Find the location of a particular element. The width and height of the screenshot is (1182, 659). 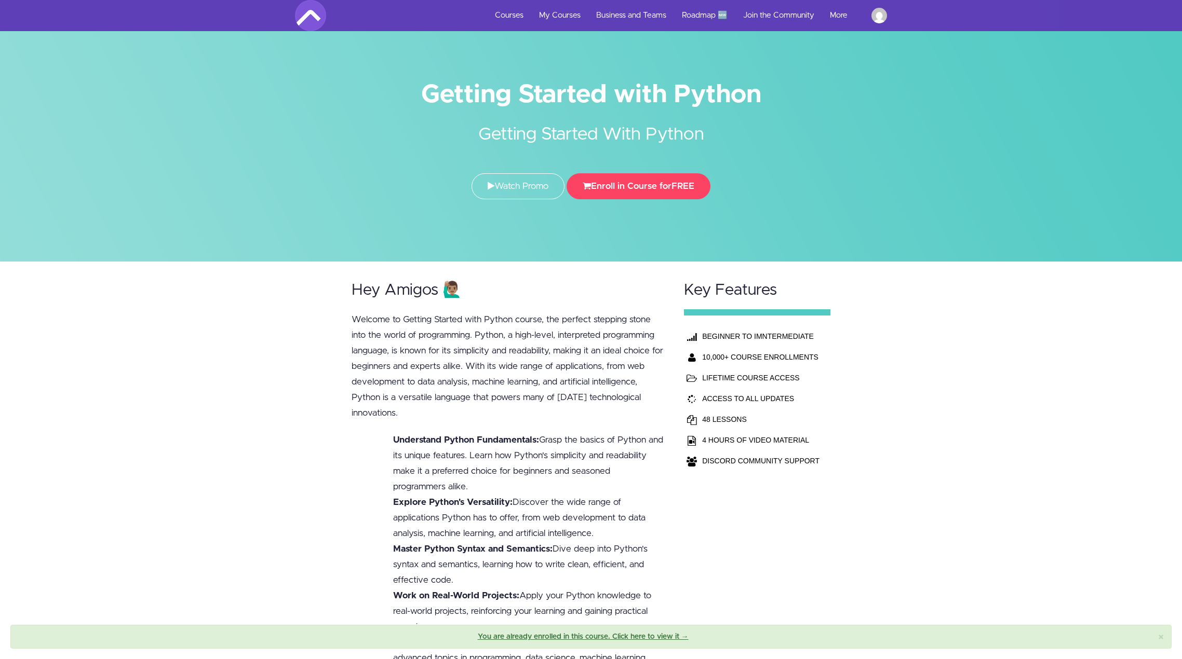

a: You are already enrolled in this course. Click here to view it → is located at coordinates (583, 637).